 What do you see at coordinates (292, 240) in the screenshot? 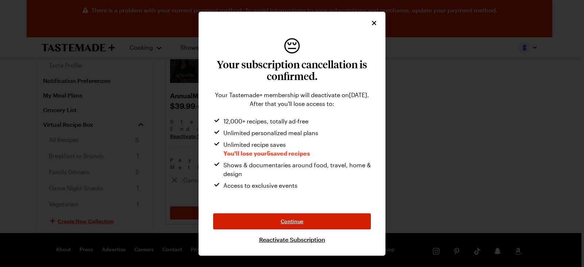
I see `a: Reactivate Subscription` at bounding box center [292, 240].